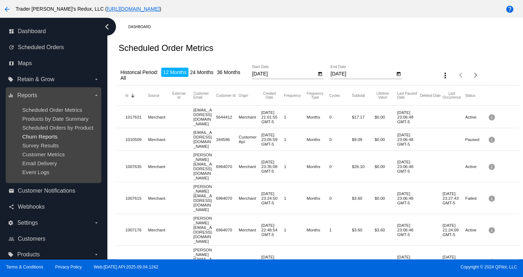 The image size is (523, 277). I want to click on mat-cell: 184596, so click(227, 139).